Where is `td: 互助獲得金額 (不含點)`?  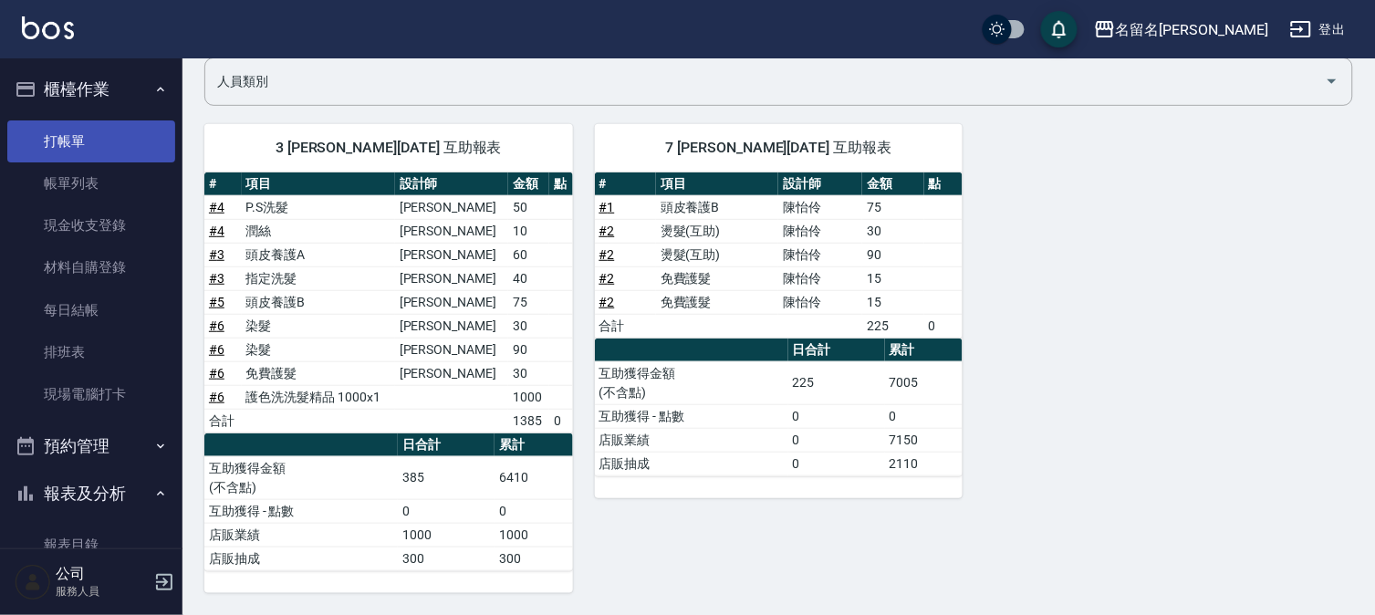 td: 互助獲得金額 (不含點) is located at coordinates (301, 477).